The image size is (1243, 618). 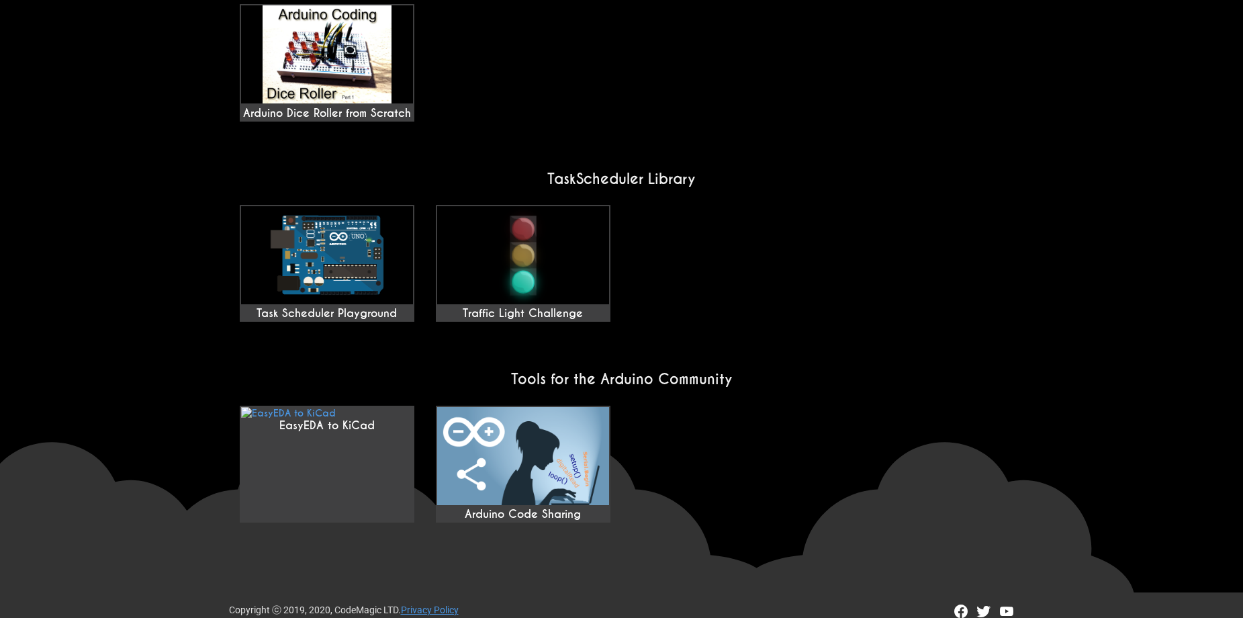 What do you see at coordinates (523, 515) in the screenshot?
I see `div: Arduino Code Sharing` at bounding box center [523, 515].